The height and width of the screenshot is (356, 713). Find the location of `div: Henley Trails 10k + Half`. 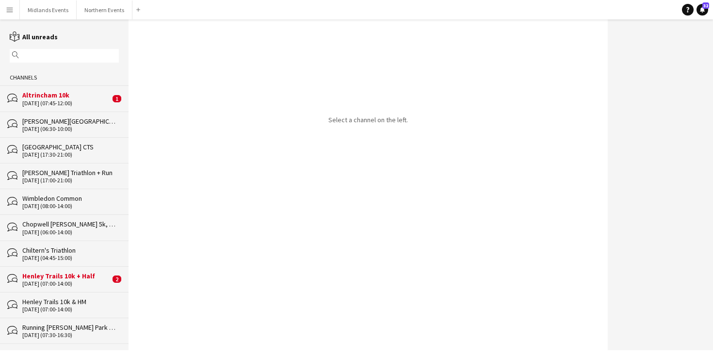

div: Henley Trails 10k + Half is located at coordinates (66, 276).